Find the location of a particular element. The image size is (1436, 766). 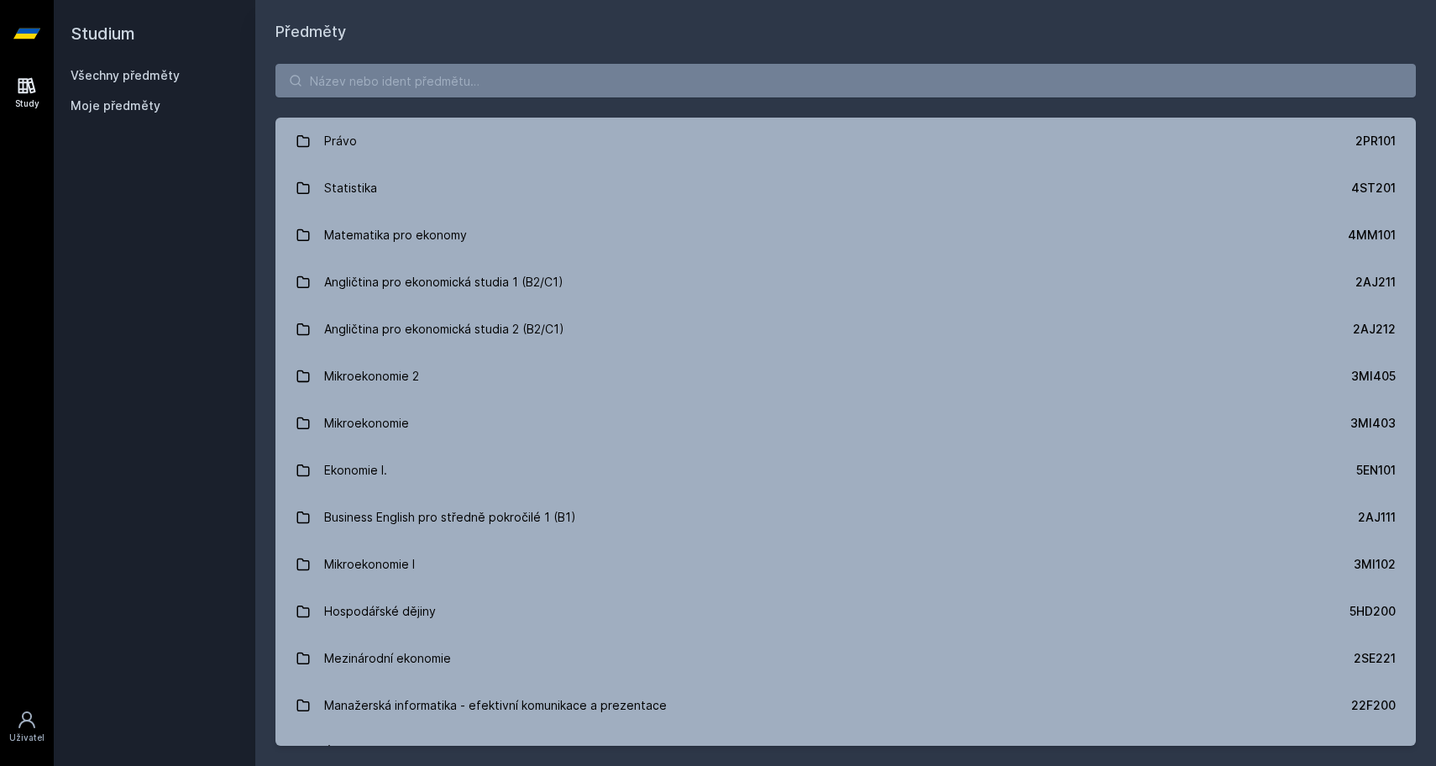

div: 3MI405 is located at coordinates (1373, 376).